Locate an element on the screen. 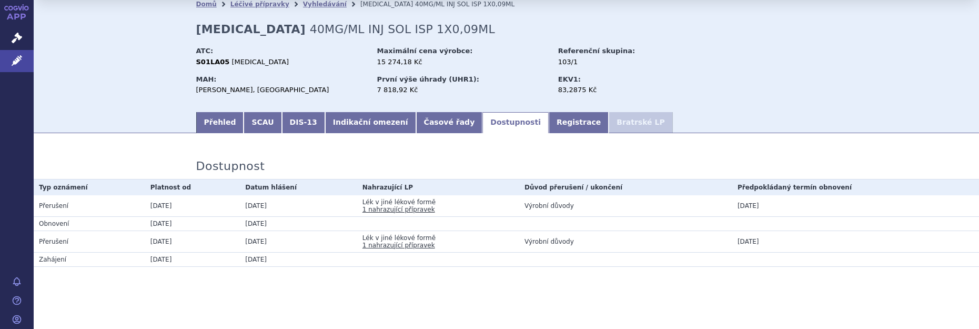  td: Zahájení is located at coordinates (89, 259).